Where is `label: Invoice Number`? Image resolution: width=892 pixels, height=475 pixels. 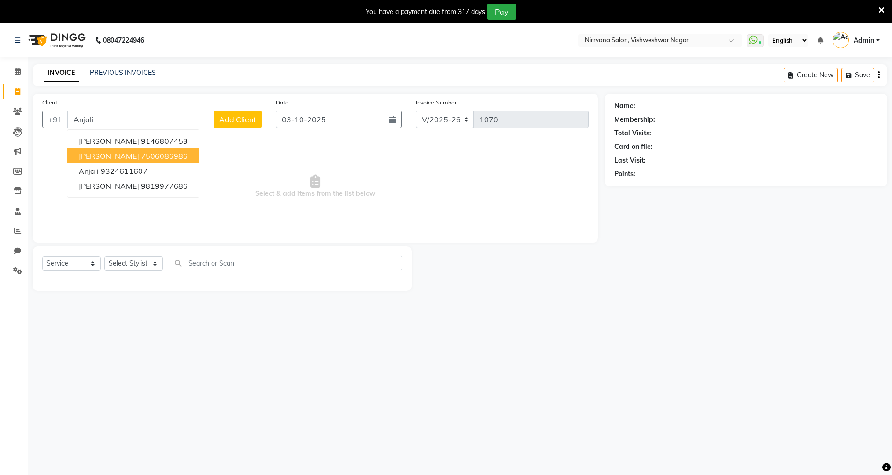
label: Invoice Number is located at coordinates (436, 103).